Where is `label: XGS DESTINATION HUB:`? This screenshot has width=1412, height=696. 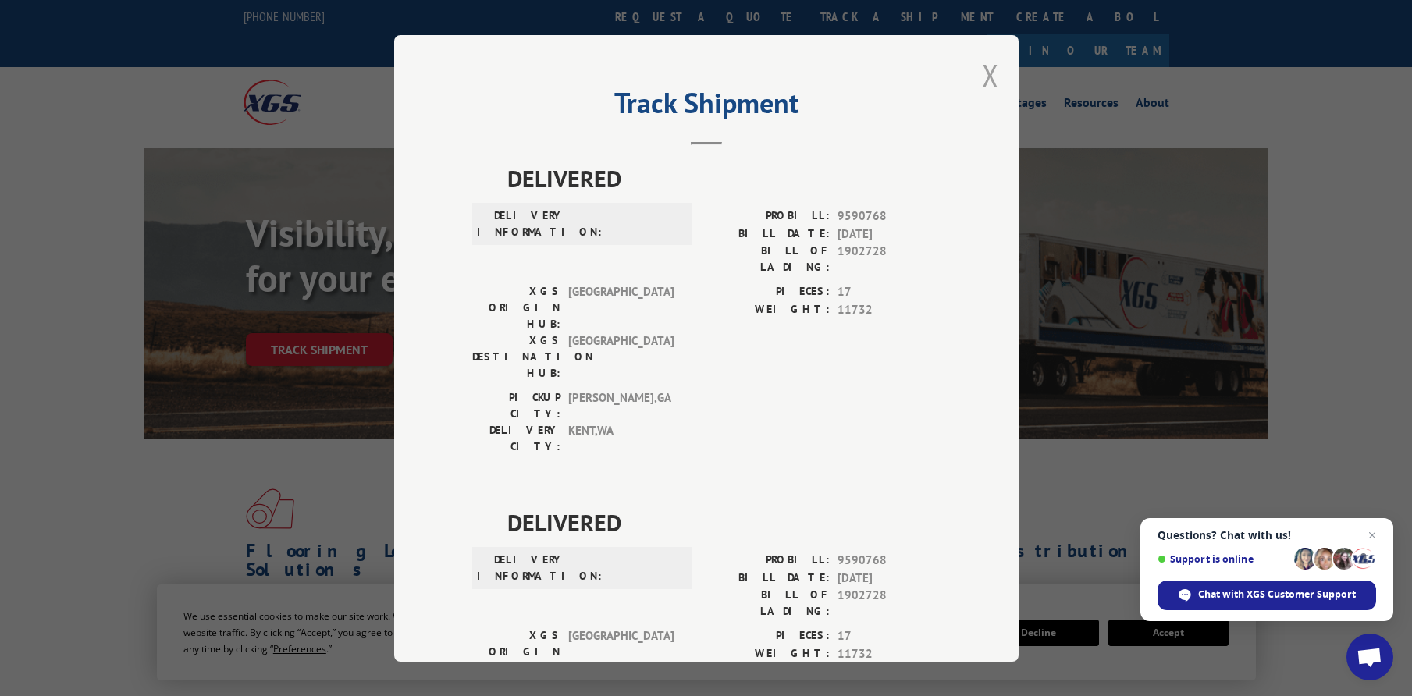
label: XGS DESTINATION HUB: is located at coordinates (516, 357).